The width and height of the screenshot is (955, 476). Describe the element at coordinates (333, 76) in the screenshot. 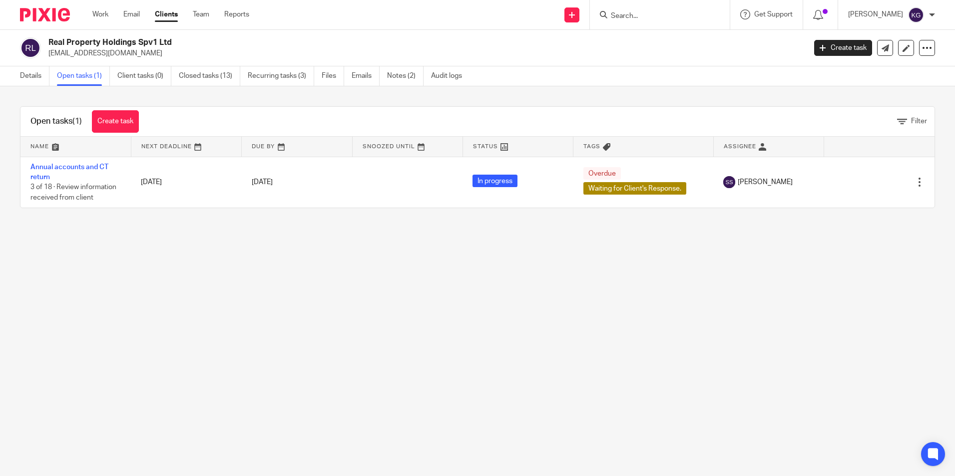

I see `a: Files` at that location.